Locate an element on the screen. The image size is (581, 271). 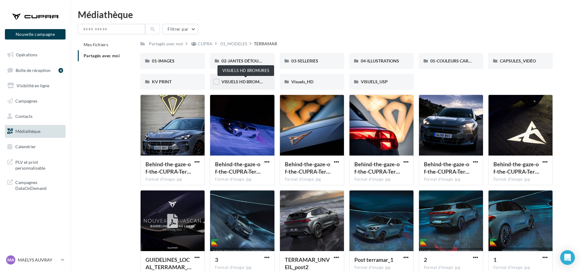
span: Campagnes DataOnDemand is located at coordinates (39, 185).